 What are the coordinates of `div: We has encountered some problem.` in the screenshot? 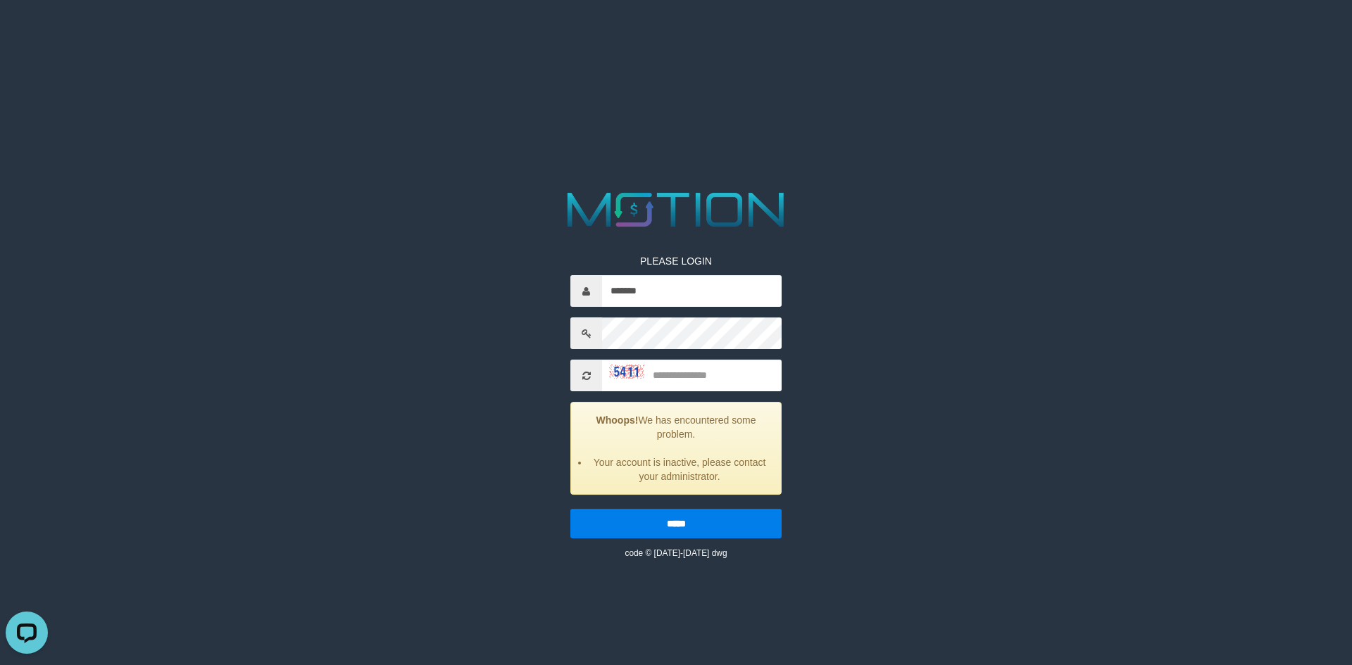 It's located at (676, 449).